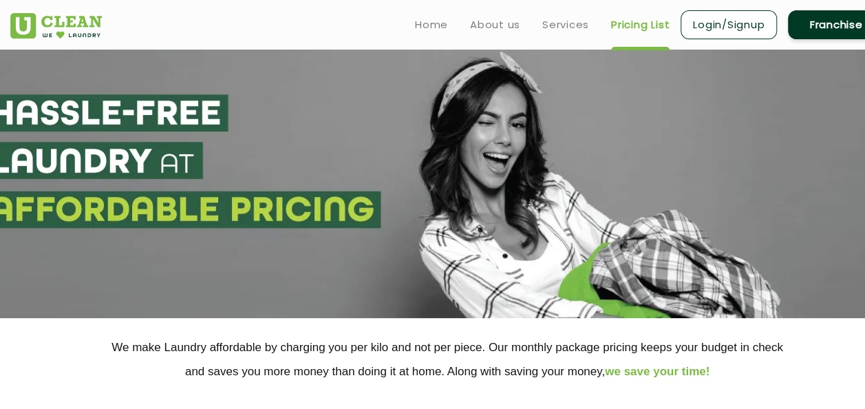 This screenshot has height=409, width=865. What do you see at coordinates (640, 25) in the screenshot?
I see `a: Pricing List` at bounding box center [640, 25].